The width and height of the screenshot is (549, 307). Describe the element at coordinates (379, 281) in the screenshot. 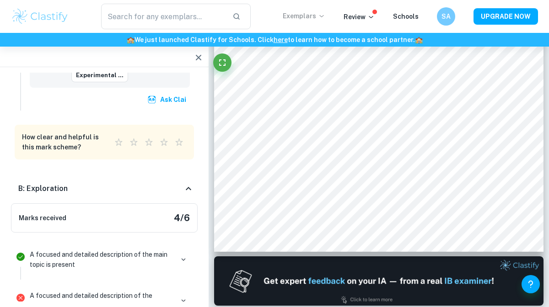

I see `img: Ad` at that location.